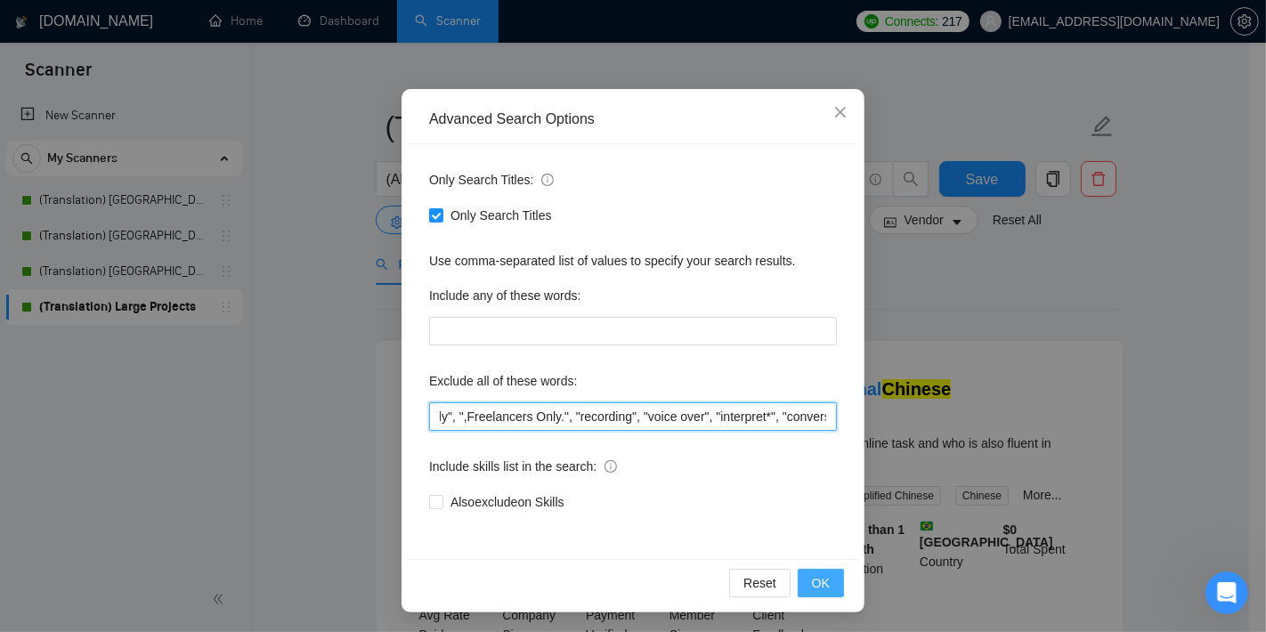 This screenshot has height=632, width=1266. What do you see at coordinates (633, 119) in the screenshot?
I see `div: Advanced Search Options` at bounding box center [633, 119].